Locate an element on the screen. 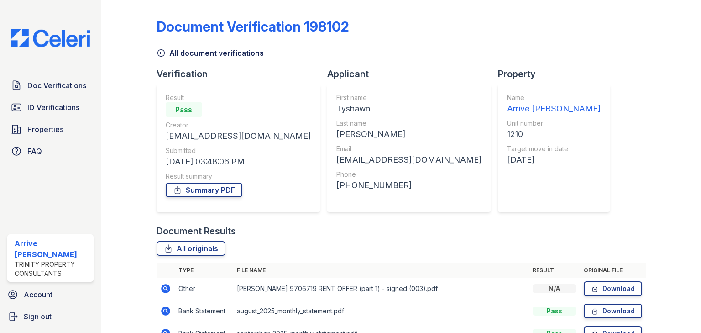  div: Applicant is located at coordinates (412, 74).